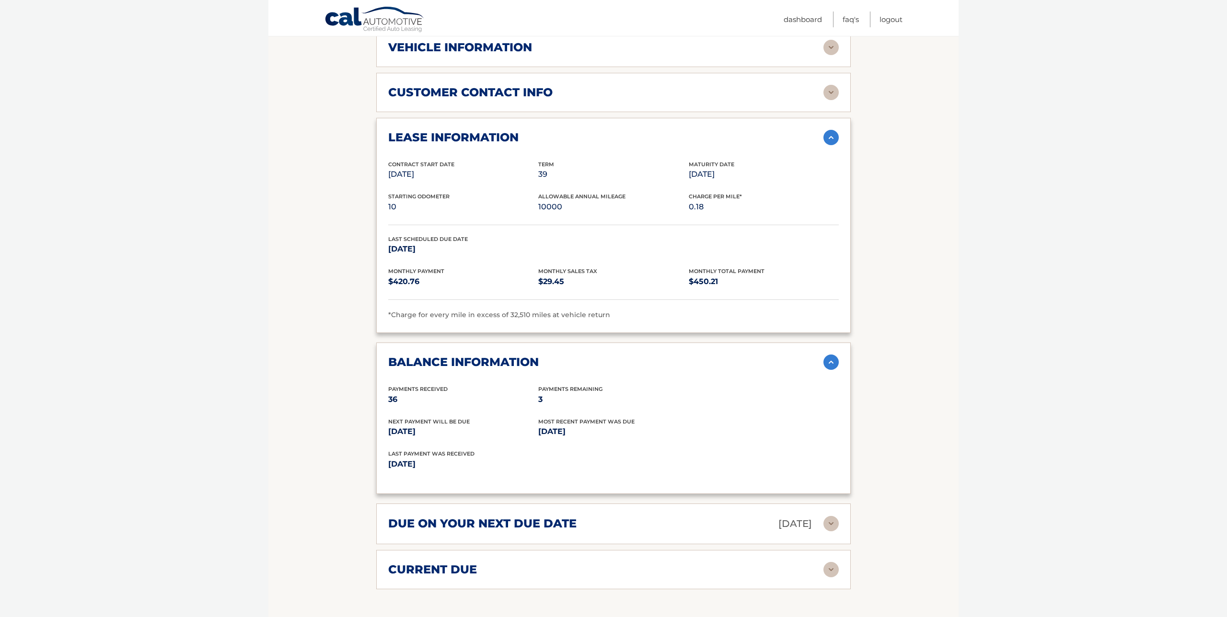 The width and height of the screenshot is (1227, 617). What do you see at coordinates (567, 271) in the screenshot?
I see `span: Monthly Sales Tax` at bounding box center [567, 271].